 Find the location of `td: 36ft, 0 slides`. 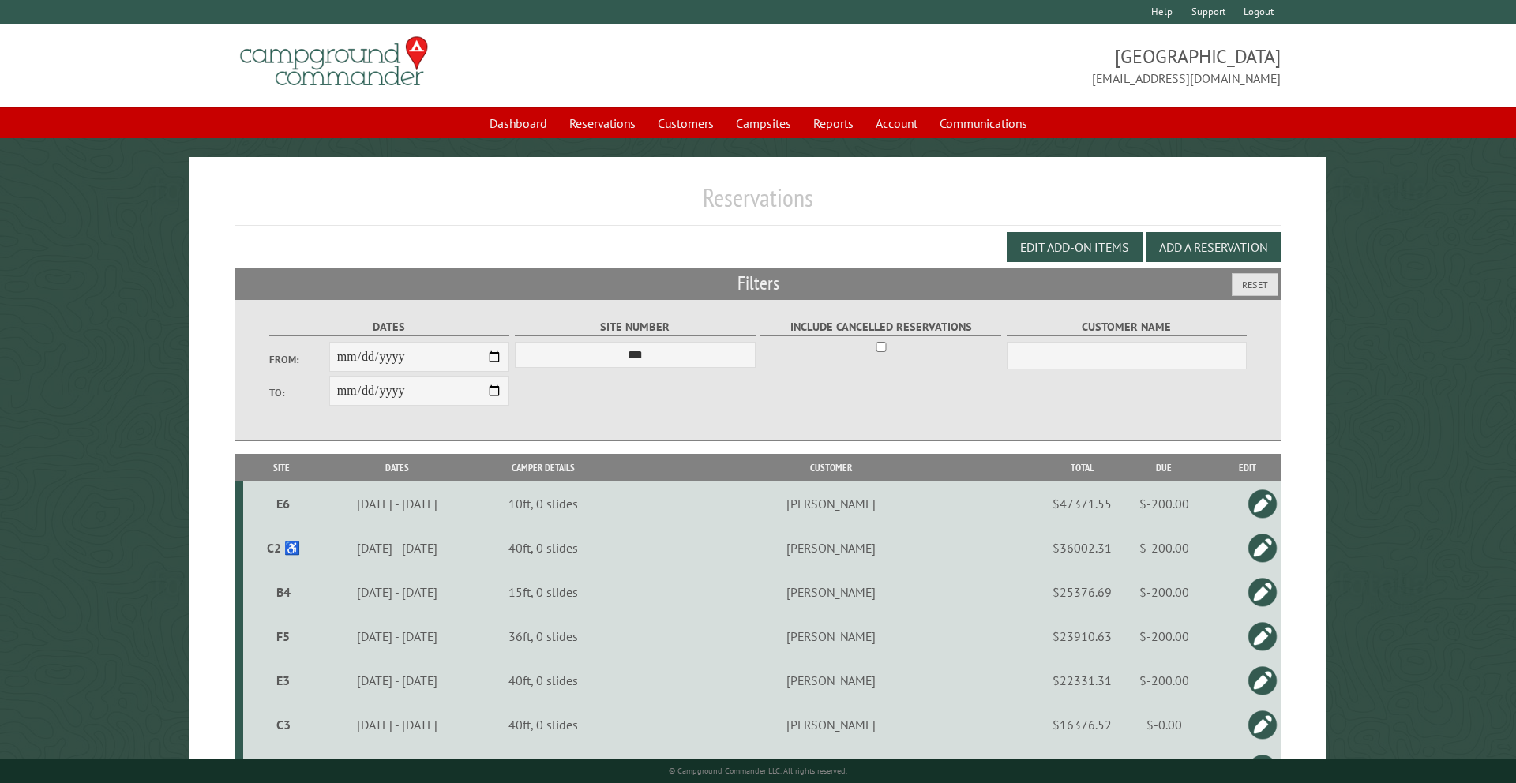

td: 36ft, 0 slides is located at coordinates (543, 637).